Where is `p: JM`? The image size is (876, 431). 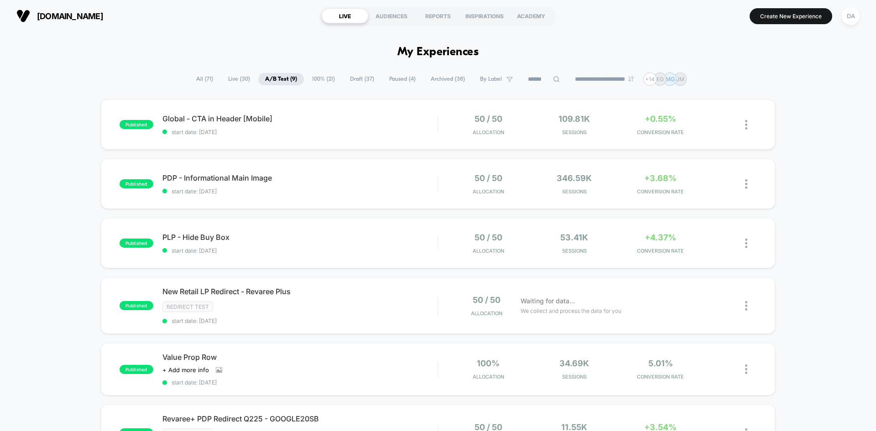 p: JM is located at coordinates (680, 79).